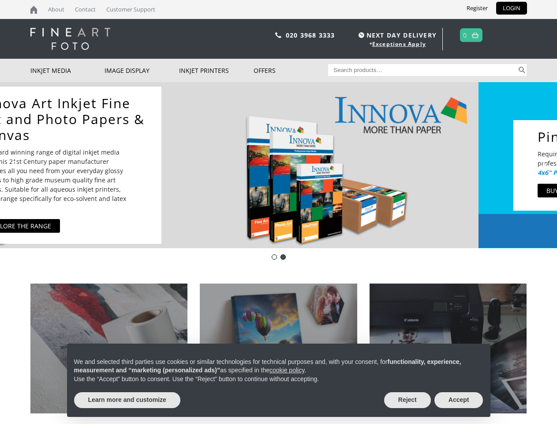  I want to click on a: cookie policy, so click(287, 370).